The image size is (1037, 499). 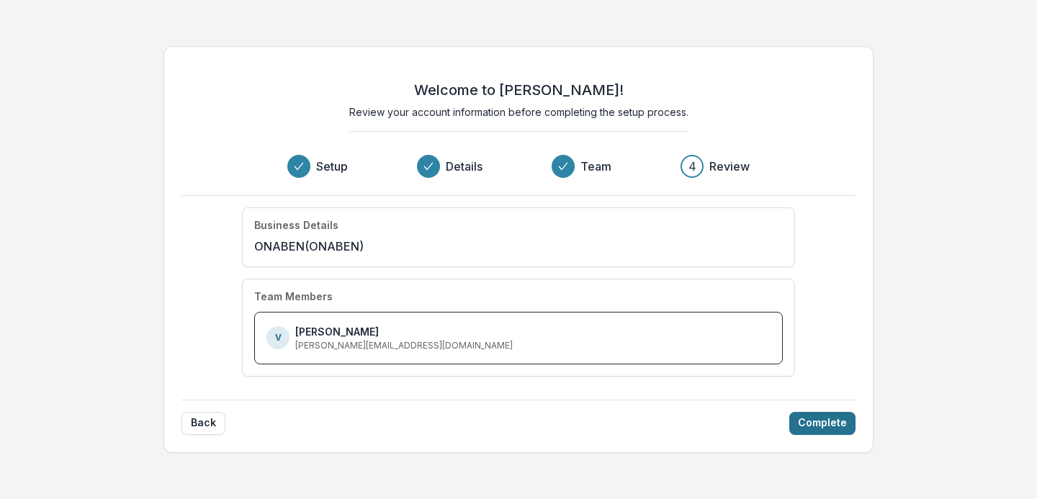 What do you see at coordinates (822, 423) in the screenshot?
I see `button: Complete` at bounding box center [822, 423].